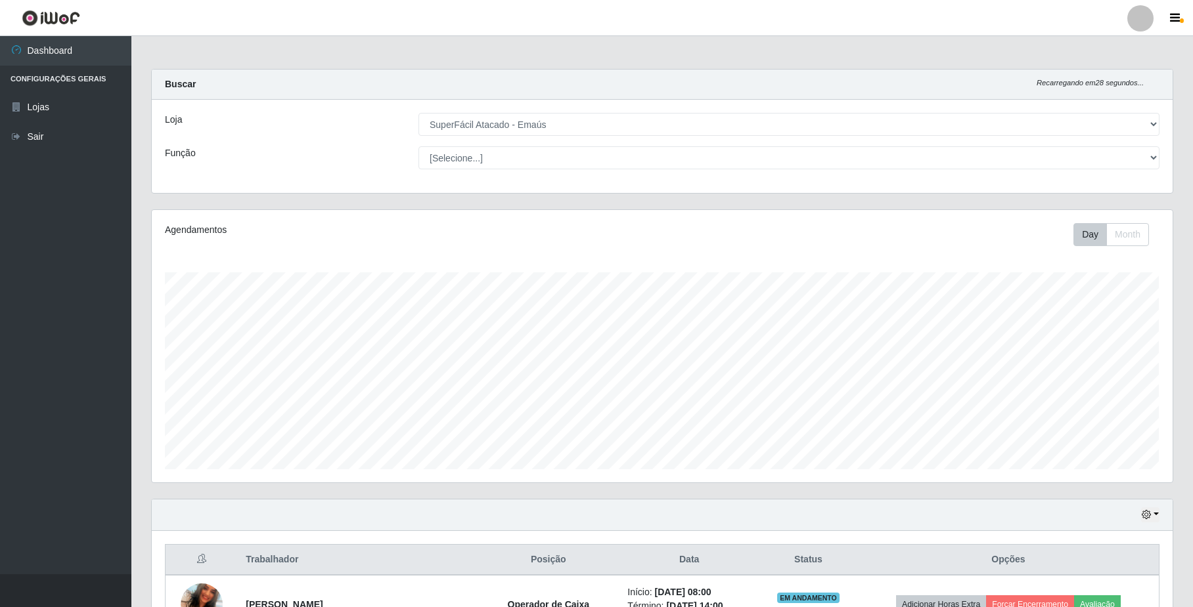 The width and height of the screenshot is (1193, 607). I want to click on div: Toolbar with button groups, so click(1116, 234).